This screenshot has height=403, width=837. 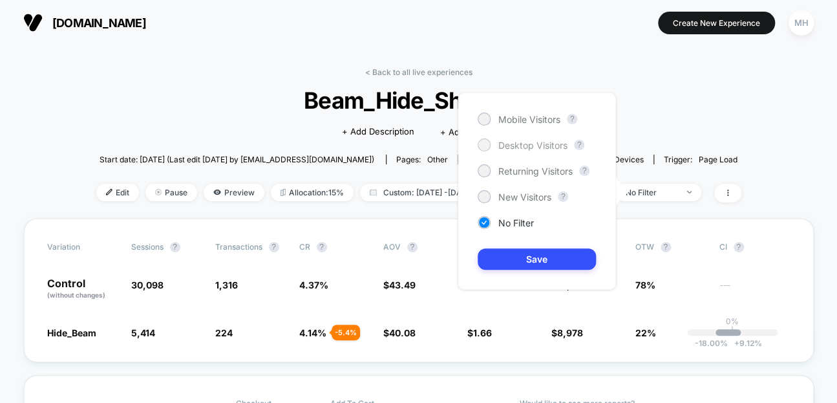 What do you see at coordinates (171, 192) in the screenshot?
I see `span: Pause` at bounding box center [171, 192].